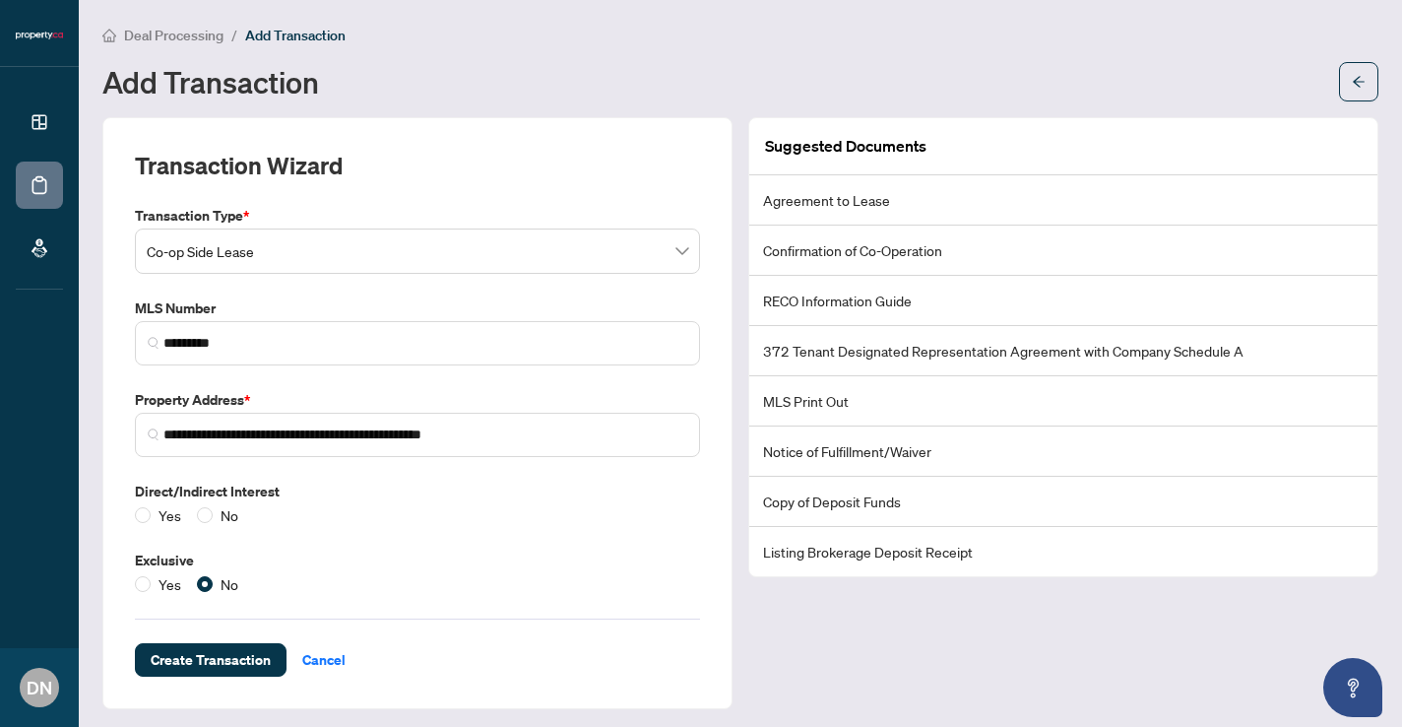  Describe the element at coordinates (295, 35) in the screenshot. I see `span: Add Transaction` at that location.